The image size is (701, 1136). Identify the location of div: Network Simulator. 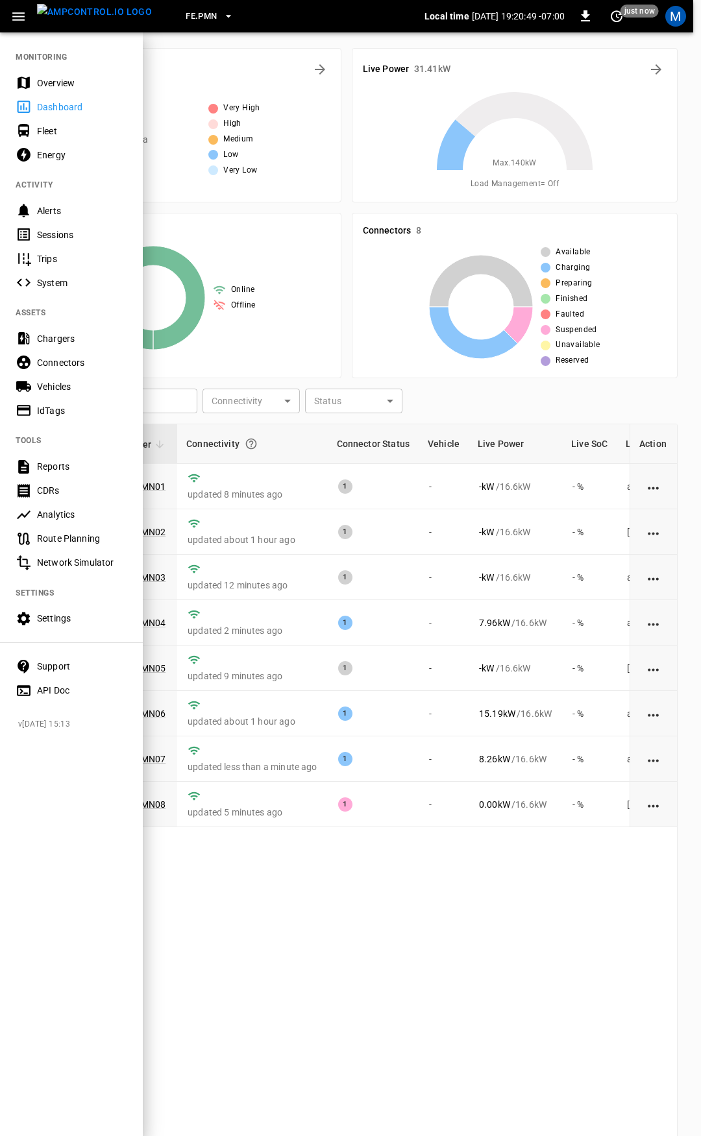
(82, 563).